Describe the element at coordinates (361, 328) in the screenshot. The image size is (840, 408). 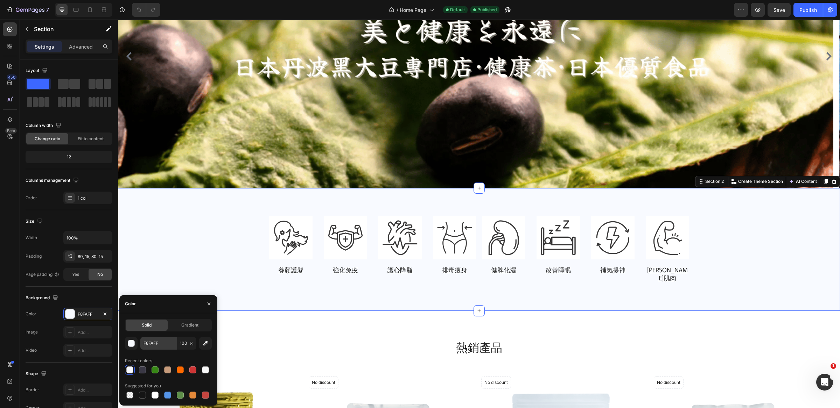
I see `h2: 熱銷產品` at that location.